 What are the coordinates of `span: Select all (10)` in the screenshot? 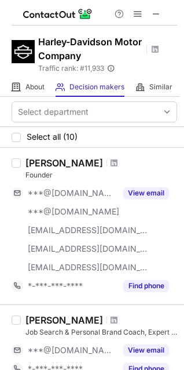 It's located at (52, 137).